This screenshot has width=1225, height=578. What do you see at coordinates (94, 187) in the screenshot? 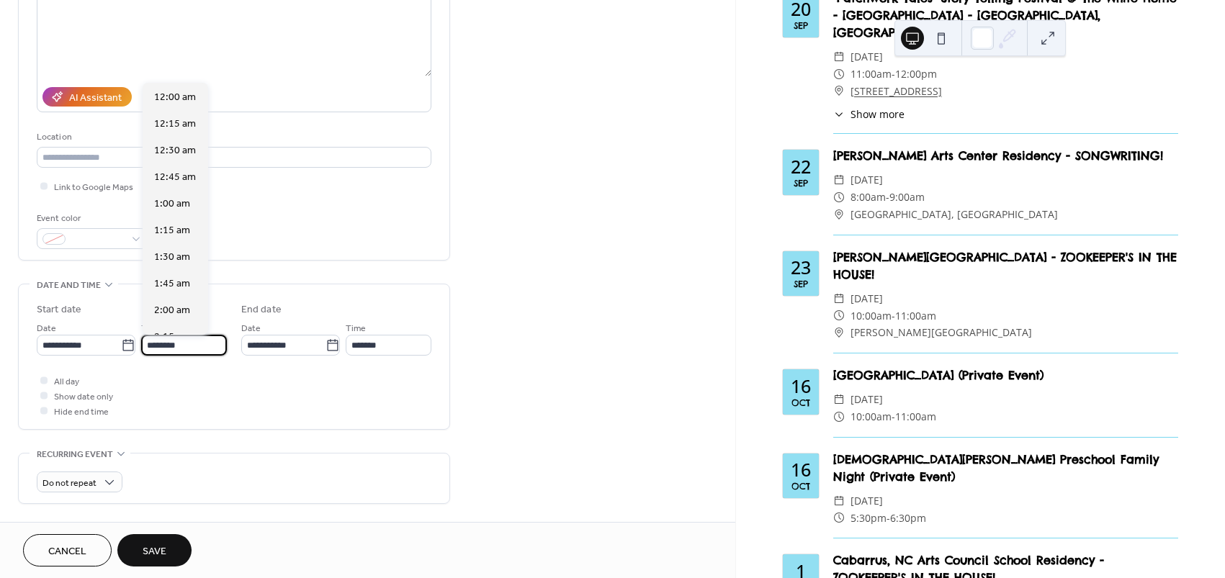
I see `span: Link to Google Maps` at bounding box center [94, 187].